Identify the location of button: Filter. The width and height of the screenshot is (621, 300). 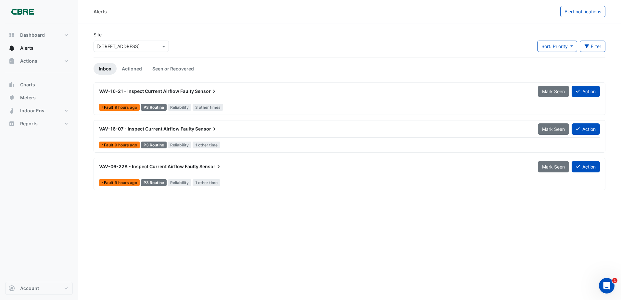
(593, 46).